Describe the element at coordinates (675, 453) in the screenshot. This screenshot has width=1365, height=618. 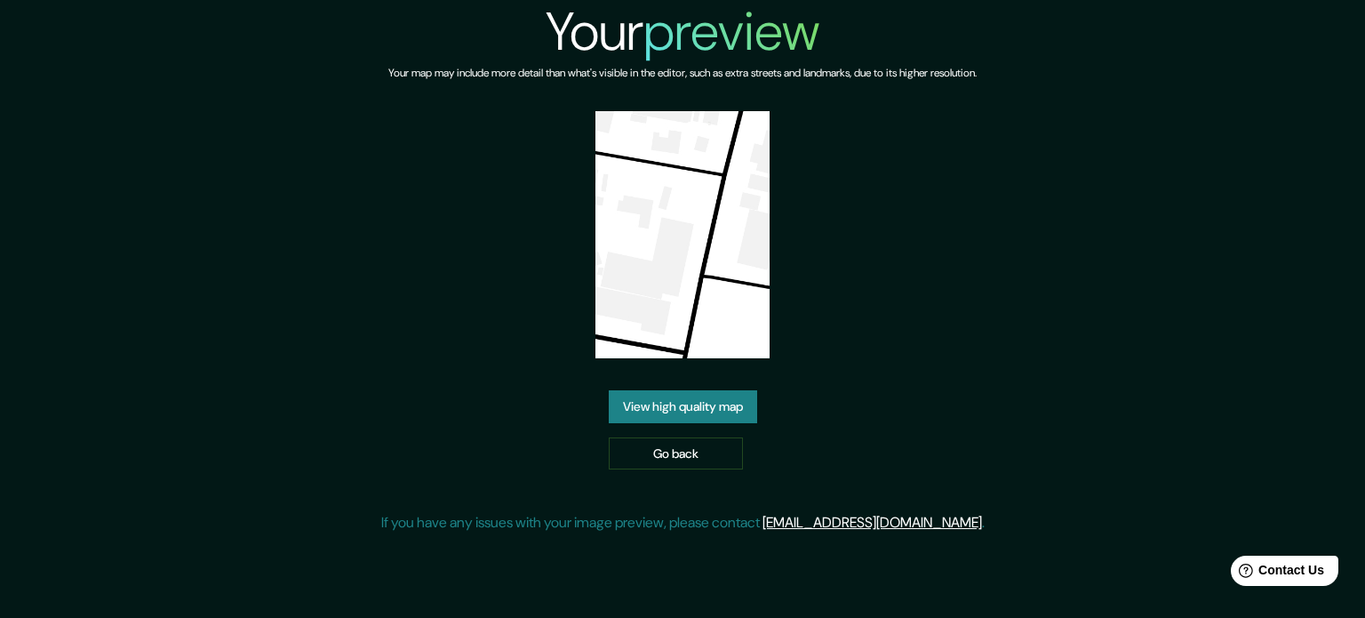
I see `a: Go back` at that location.